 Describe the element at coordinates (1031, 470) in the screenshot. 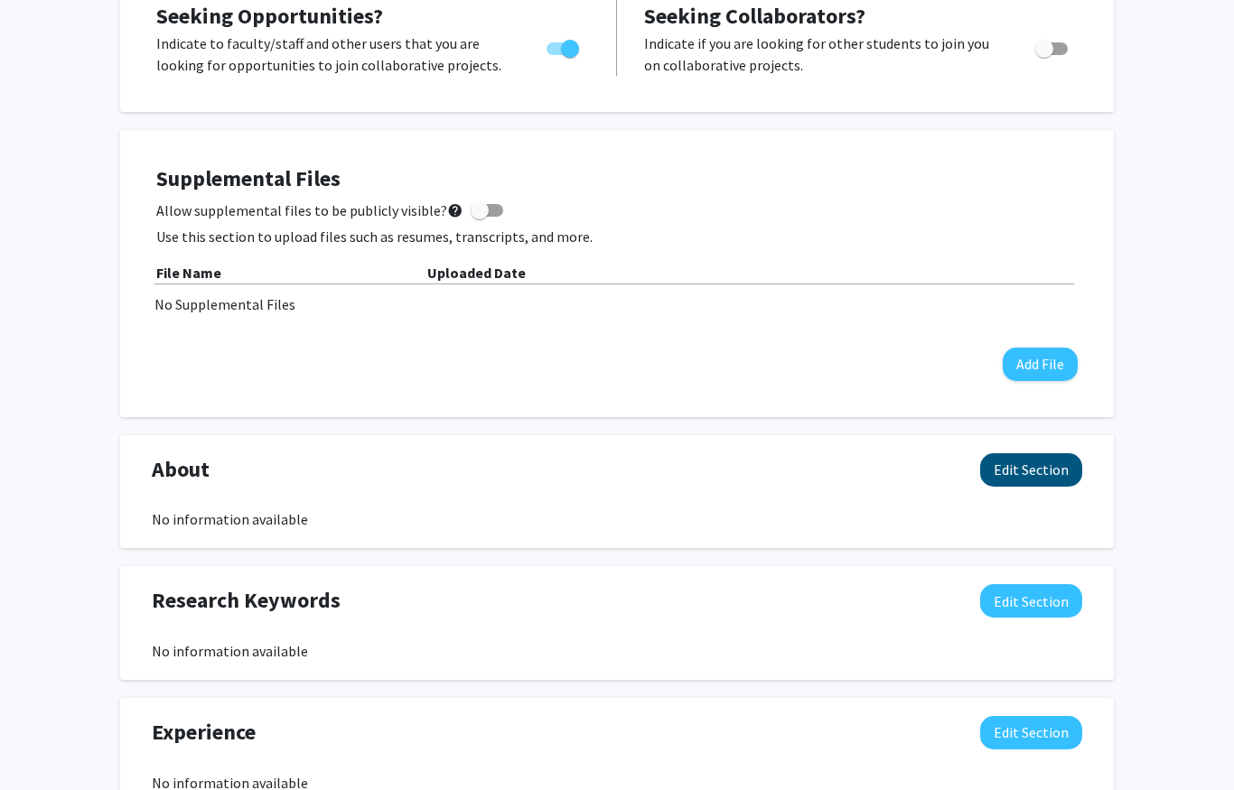

I see `button: Edit About` at that location.